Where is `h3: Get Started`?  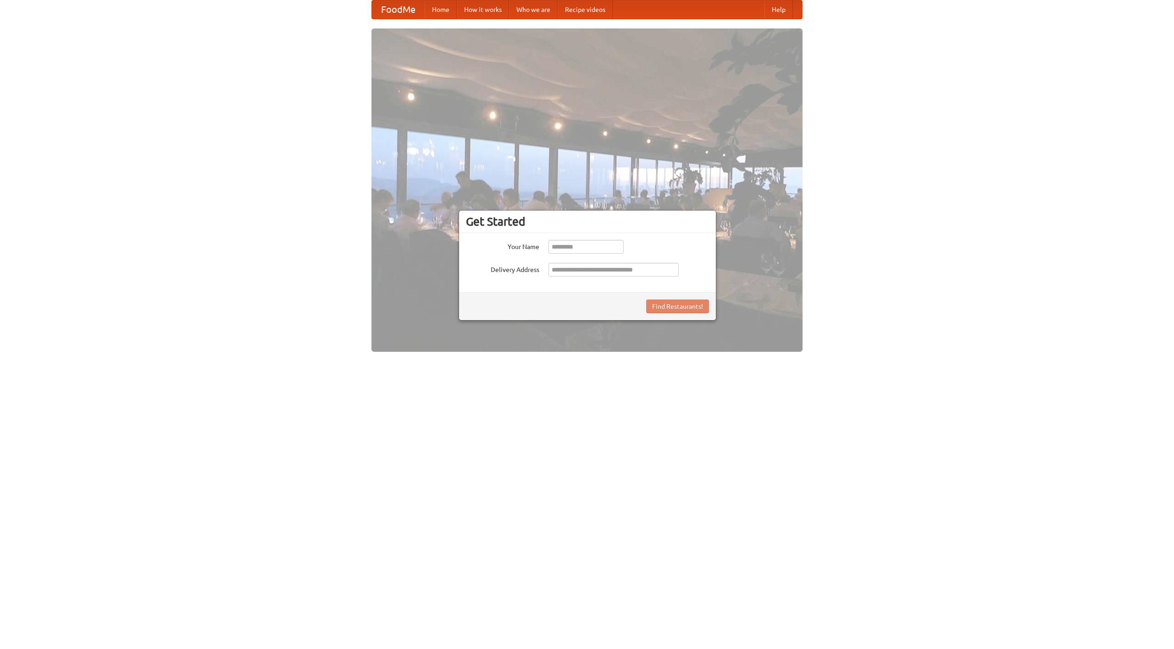 h3: Get Started is located at coordinates (588, 222).